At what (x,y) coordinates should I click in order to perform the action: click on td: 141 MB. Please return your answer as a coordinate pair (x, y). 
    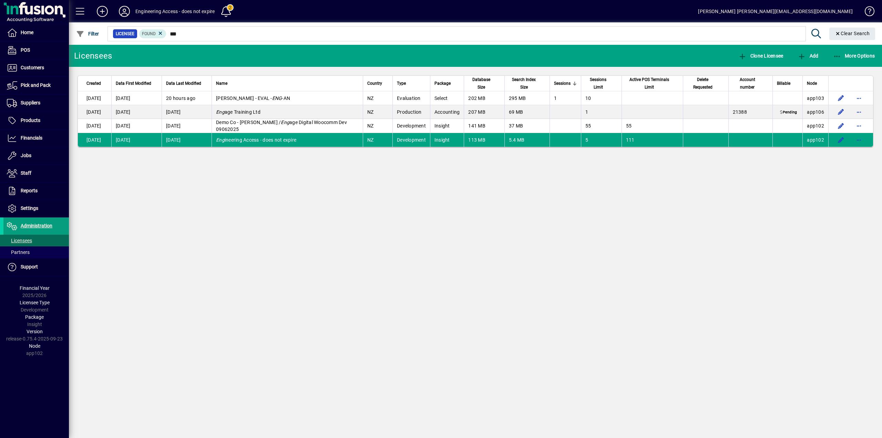
    Looking at the image, I should click on (484, 126).